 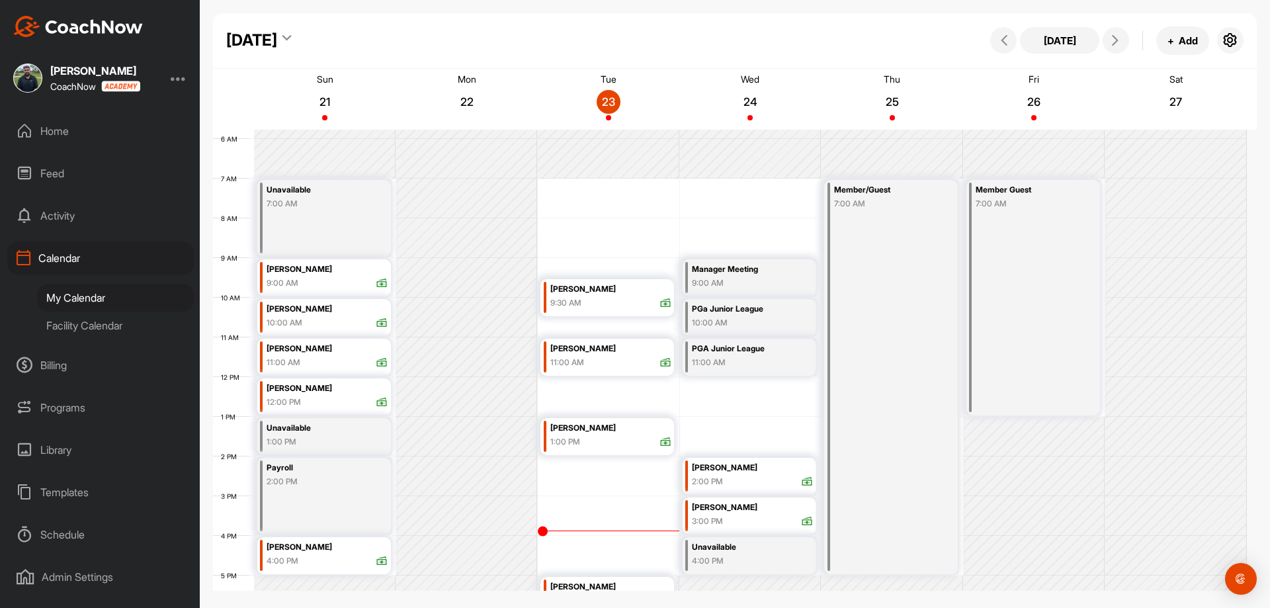 What do you see at coordinates (101, 577) in the screenshot?
I see `div: Admin Settings` at bounding box center [101, 577].